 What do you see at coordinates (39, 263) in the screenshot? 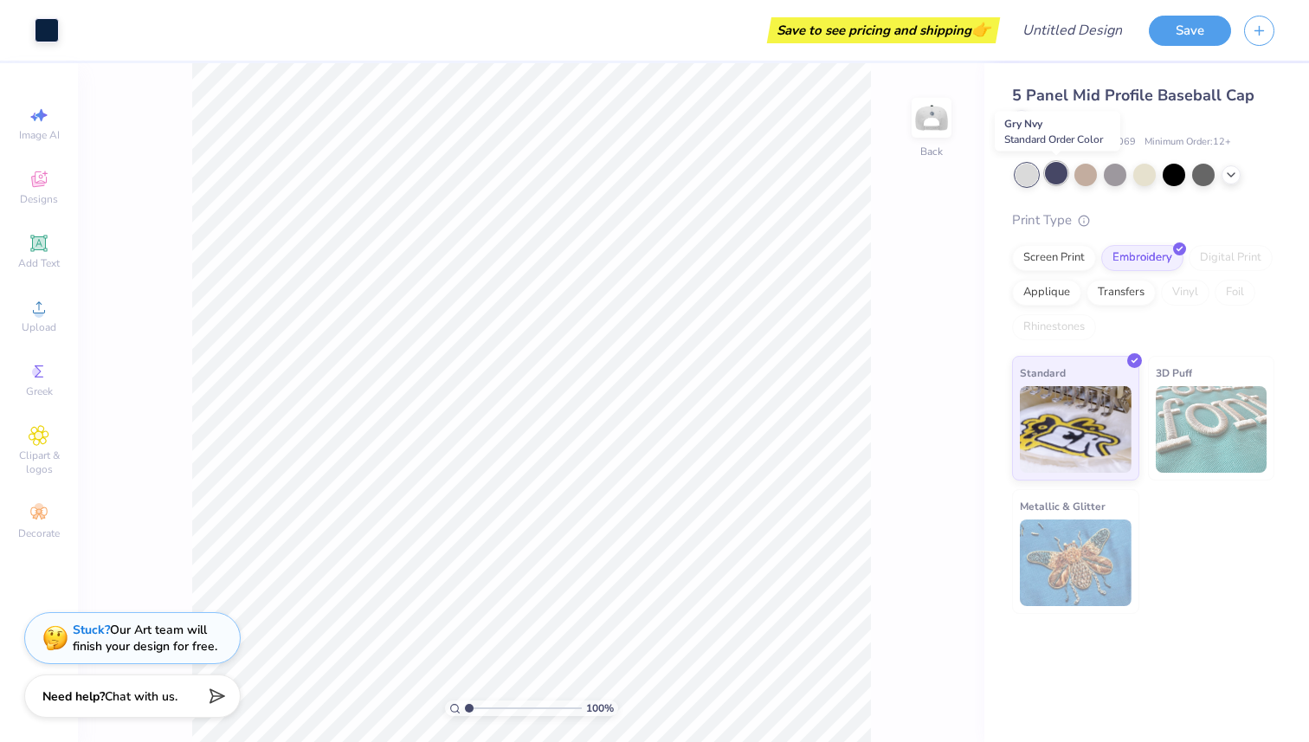
I see `span: Add Text` at bounding box center [39, 263].